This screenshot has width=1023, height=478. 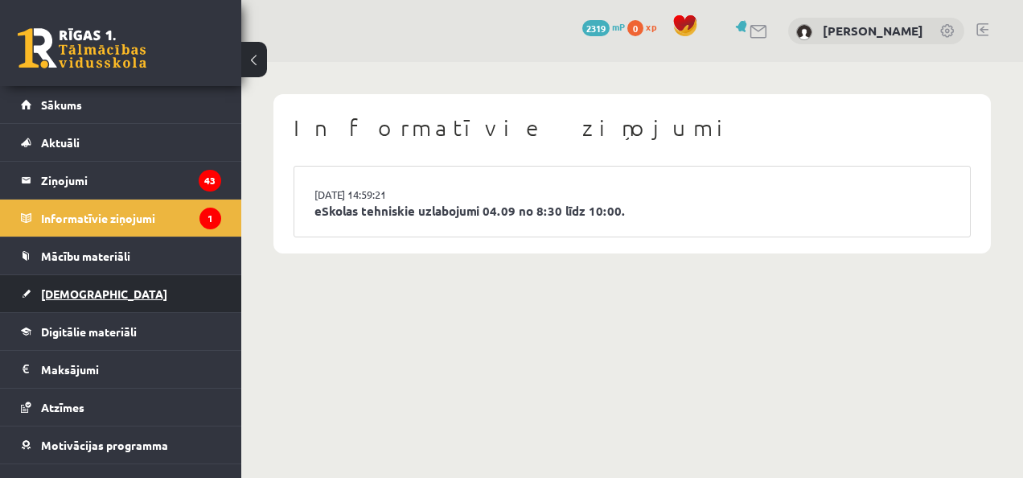 I want to click on a: Aktuāli, so click(x=121, y=142).